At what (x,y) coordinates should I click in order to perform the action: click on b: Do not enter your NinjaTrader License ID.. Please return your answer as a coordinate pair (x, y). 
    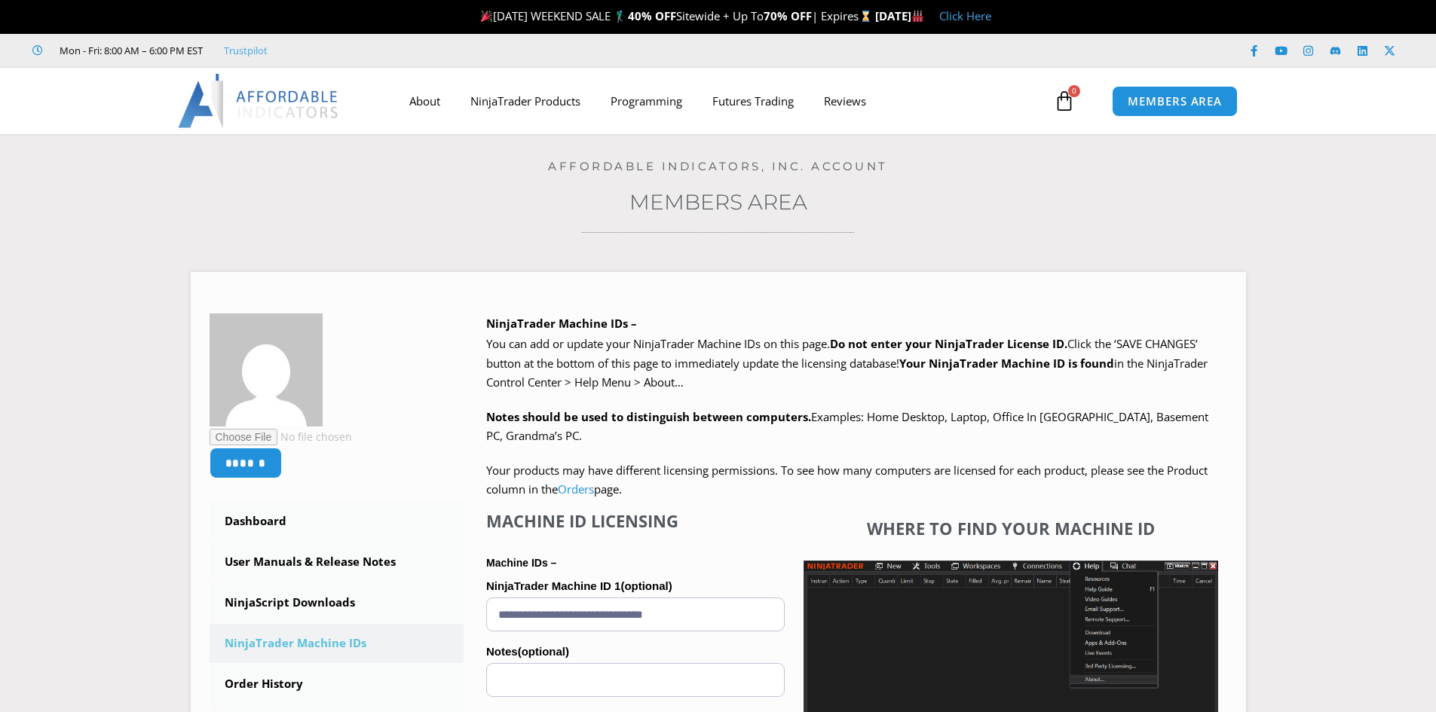
    Looking at the image, I should click on (948, 344).